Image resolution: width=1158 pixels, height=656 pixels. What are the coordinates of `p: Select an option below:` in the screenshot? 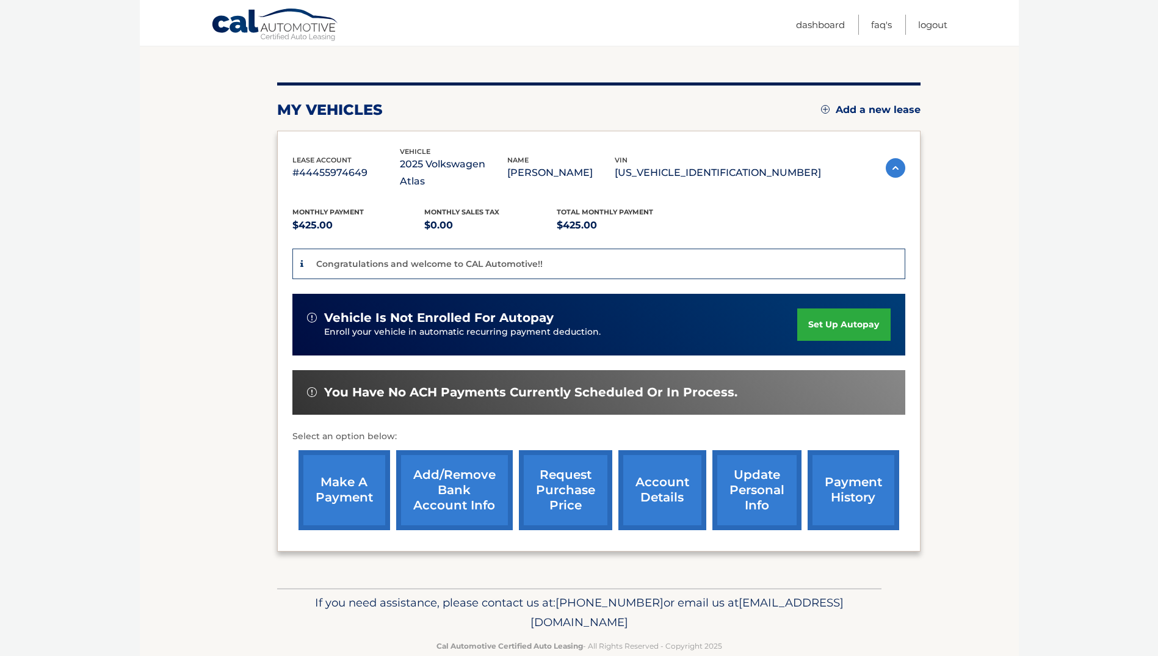 It's located at (599, 437).